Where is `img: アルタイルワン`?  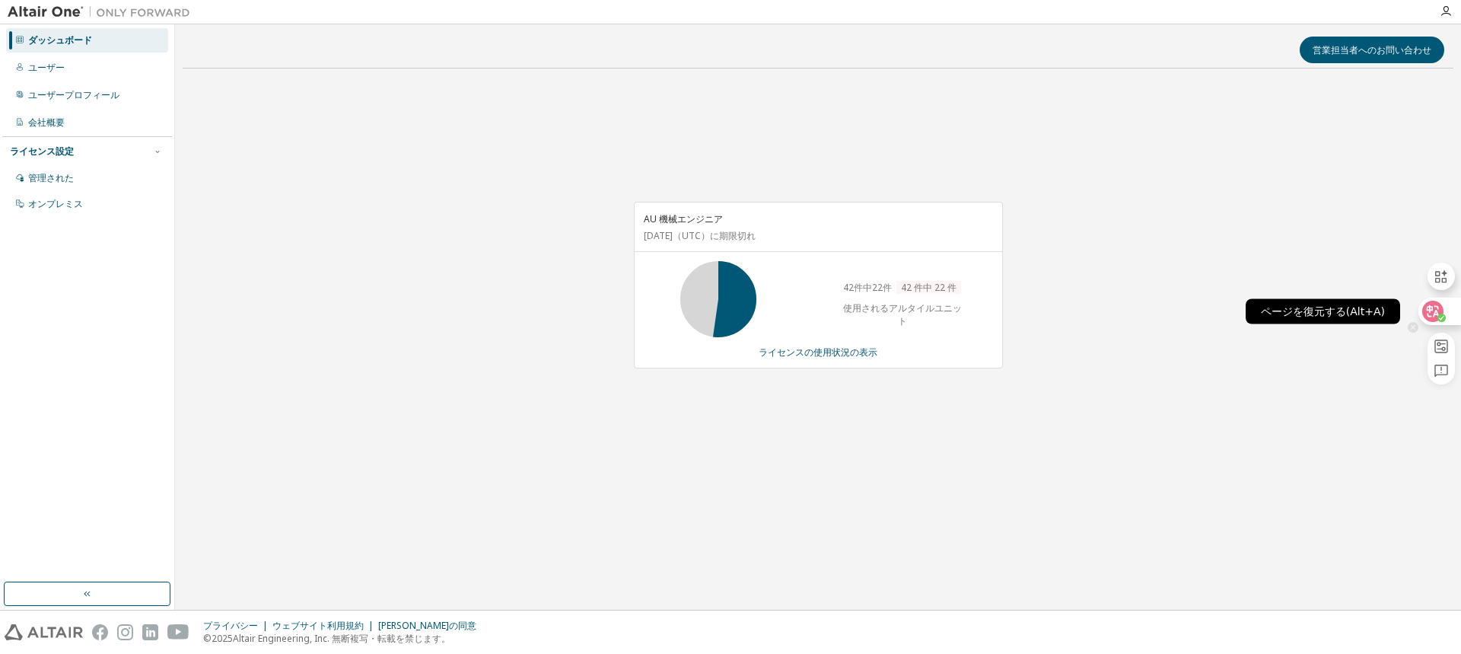 img: アルタイルワン is located at coordinates (103, 12).